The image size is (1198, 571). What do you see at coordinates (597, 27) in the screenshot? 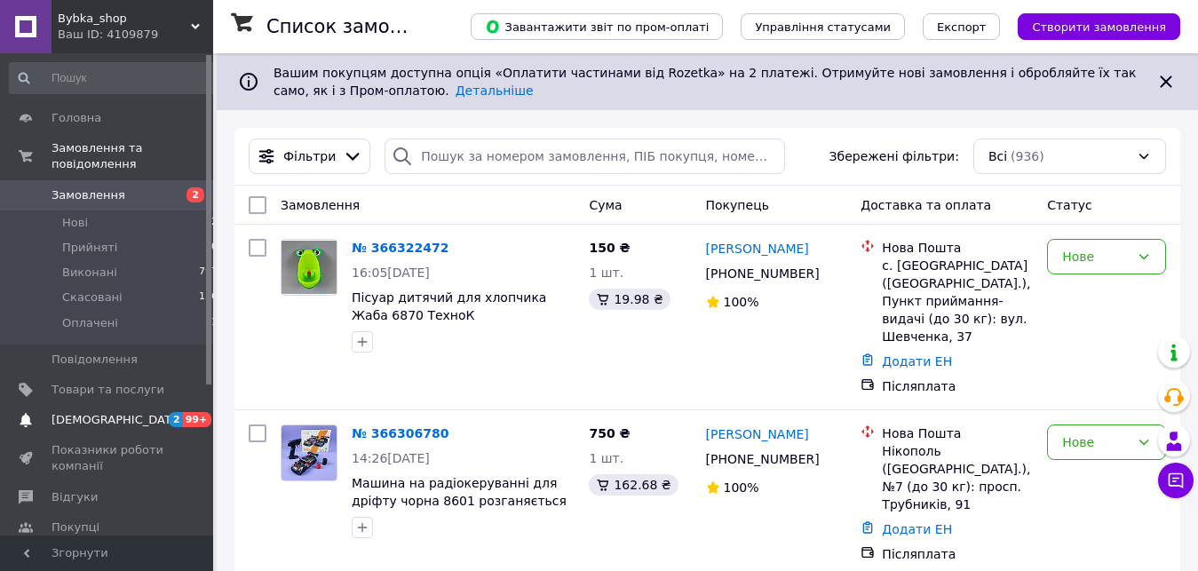
I see `button: Завантажити звіт по пром-оплаті` at bounding box center [597, 27].